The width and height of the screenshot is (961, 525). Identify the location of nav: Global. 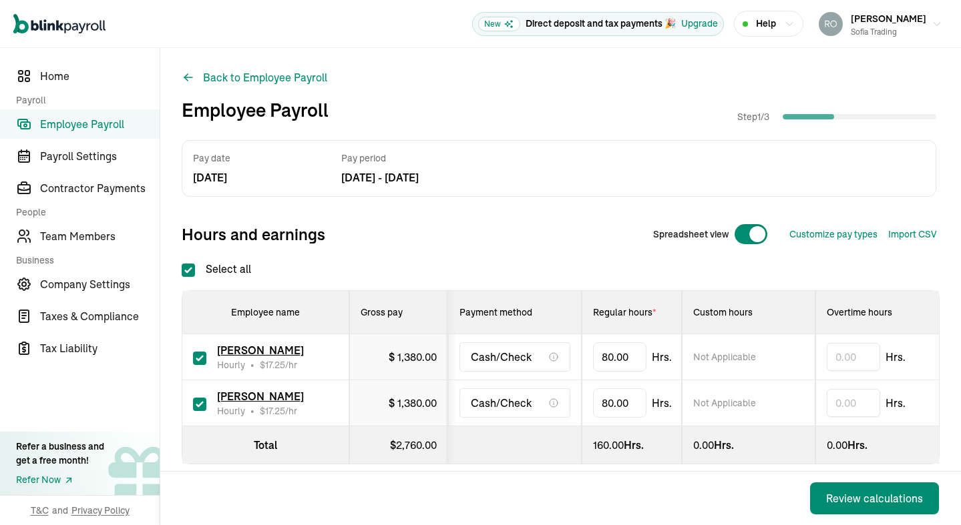
(59, 24).